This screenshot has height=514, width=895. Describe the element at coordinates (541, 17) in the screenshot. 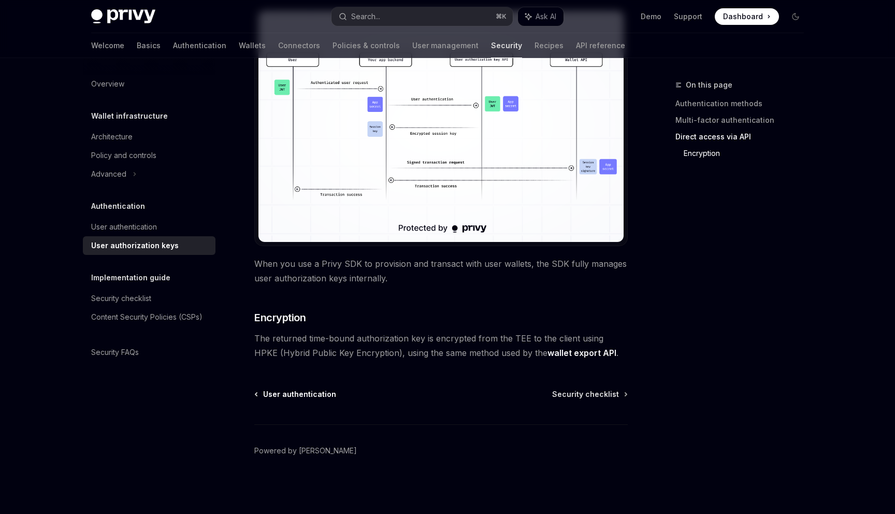

I see `button: Ask AI` at that location.